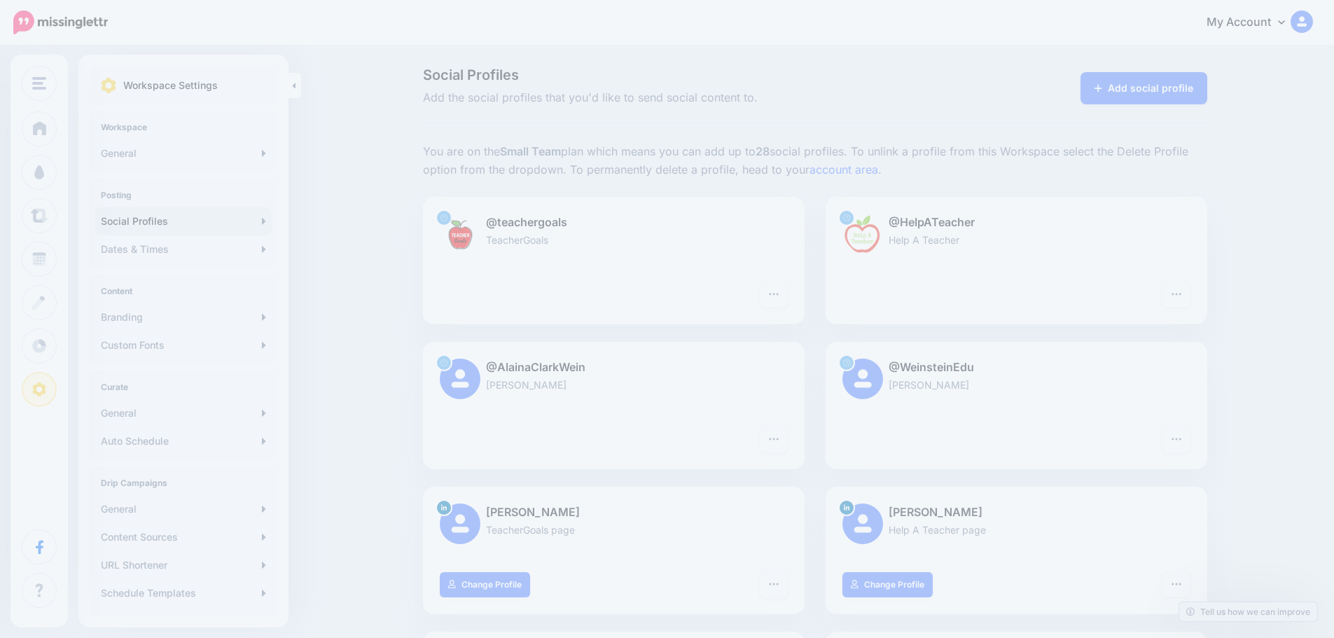 Image resolution: width=1334 pixels, height=638 pixels. What do you see at coordinates (109, 85) in the screenshot?
I see `img: settings.png` at bounding box center [109, 85].